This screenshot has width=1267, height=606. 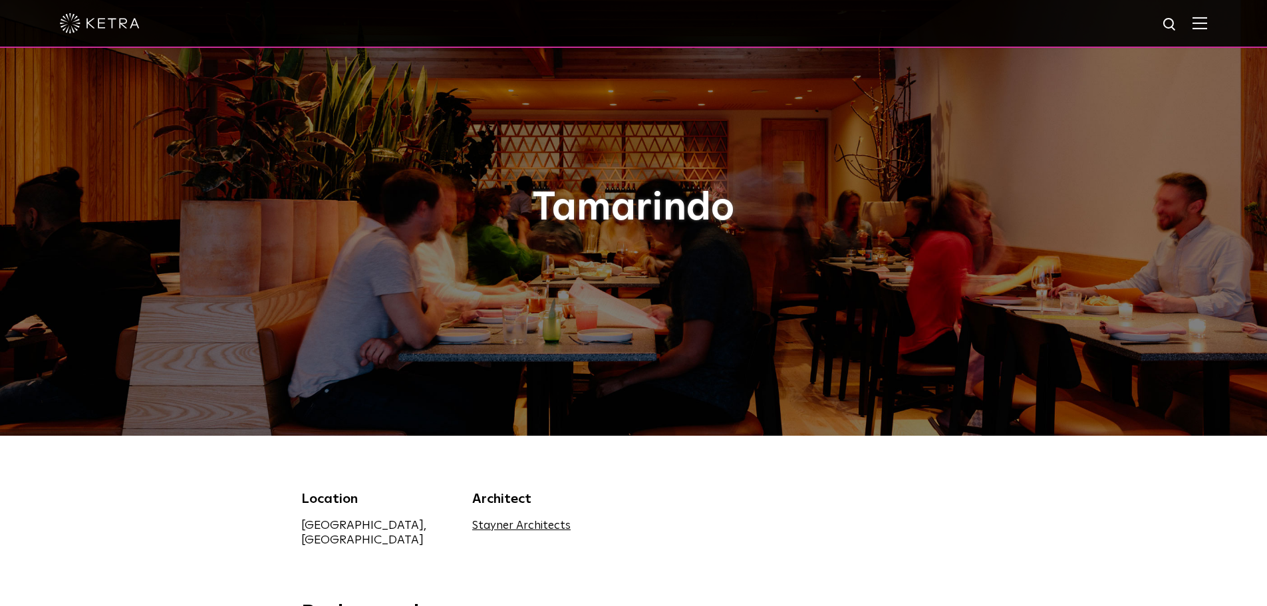 I want to click on h1: Tamarindo, so click(x=634, y=208).